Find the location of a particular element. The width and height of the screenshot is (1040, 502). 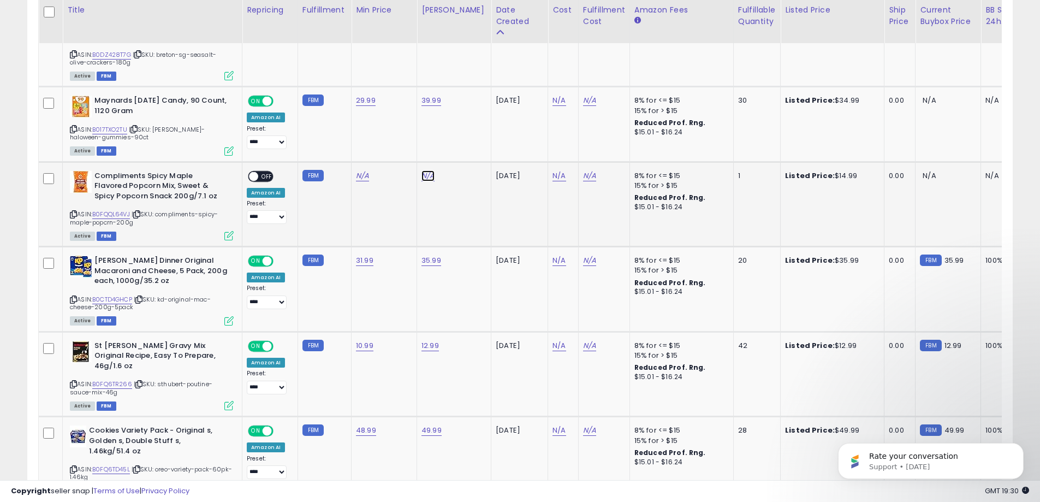

b: Cookies Variety Pack - Original s, Golden s, Double Stuff s, 1.46kg/51.4 oz is located at coordinates (155, 442).